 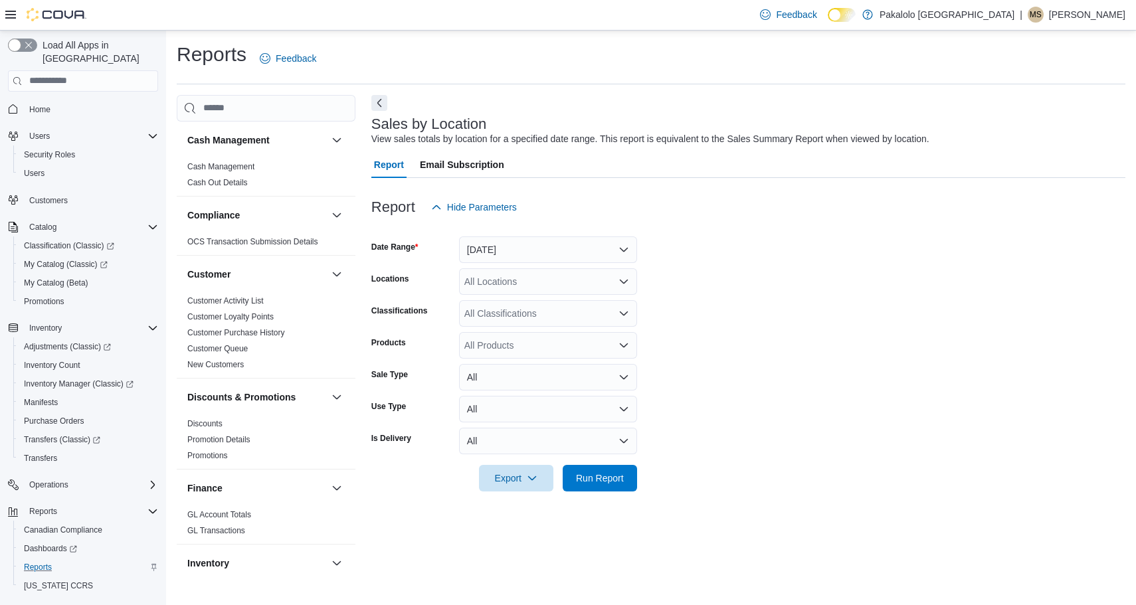 I want to click on span: Washington CCRS, so click(x=88, y=586).